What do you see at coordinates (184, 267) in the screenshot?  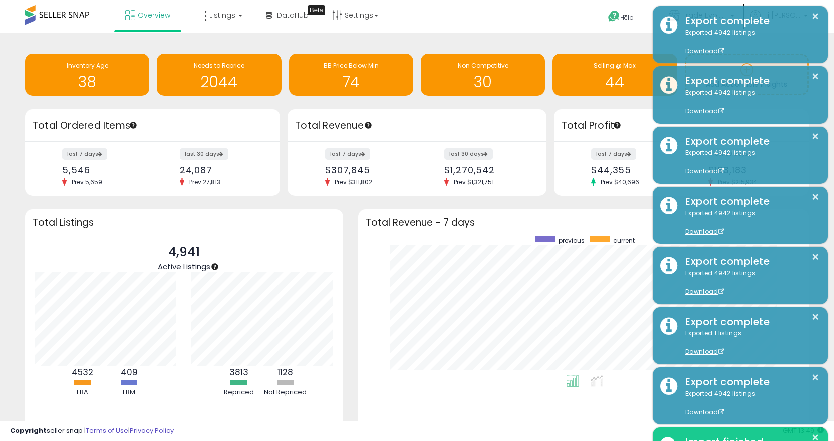 I see `span: Active Listings` at bounding box center [184, 267].